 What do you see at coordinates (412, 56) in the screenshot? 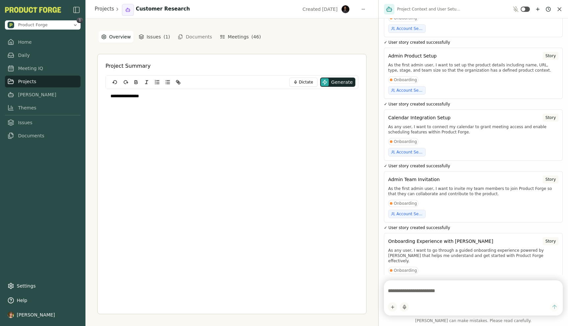
I see `span: Admin Product Setup` at bounding box center [412, 56].